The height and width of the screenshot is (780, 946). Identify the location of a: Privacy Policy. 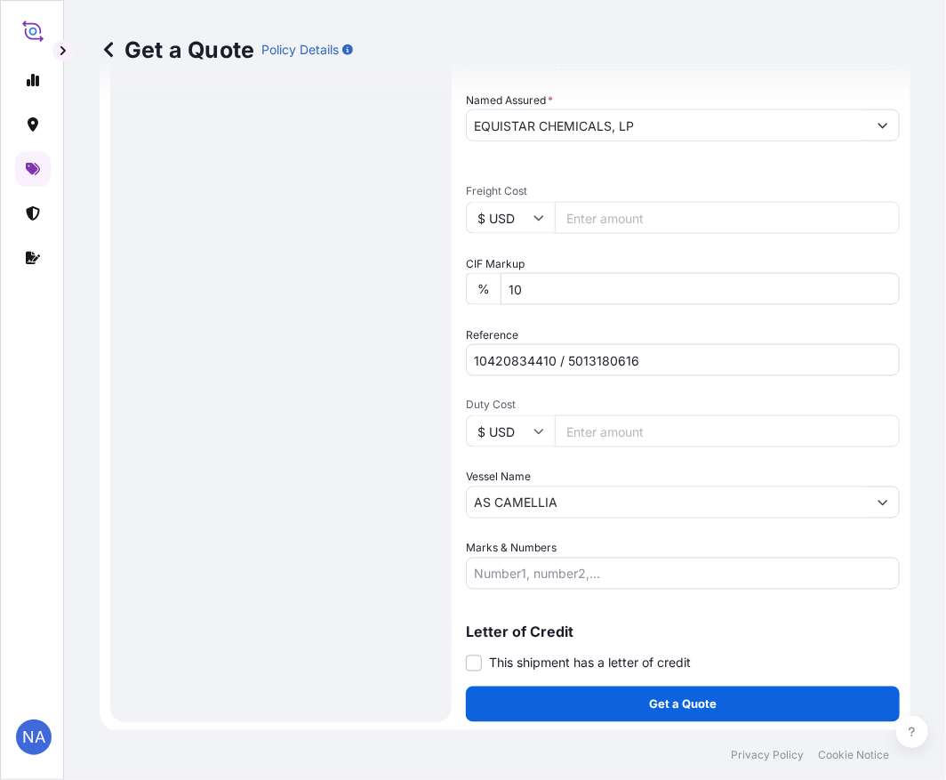
(768, 755).